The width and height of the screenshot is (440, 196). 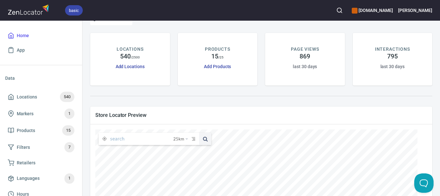 What do you see at coordinates (355, 11) in the screenshot?
I see `button: color-CE600E` at bounding box center [355, 11].